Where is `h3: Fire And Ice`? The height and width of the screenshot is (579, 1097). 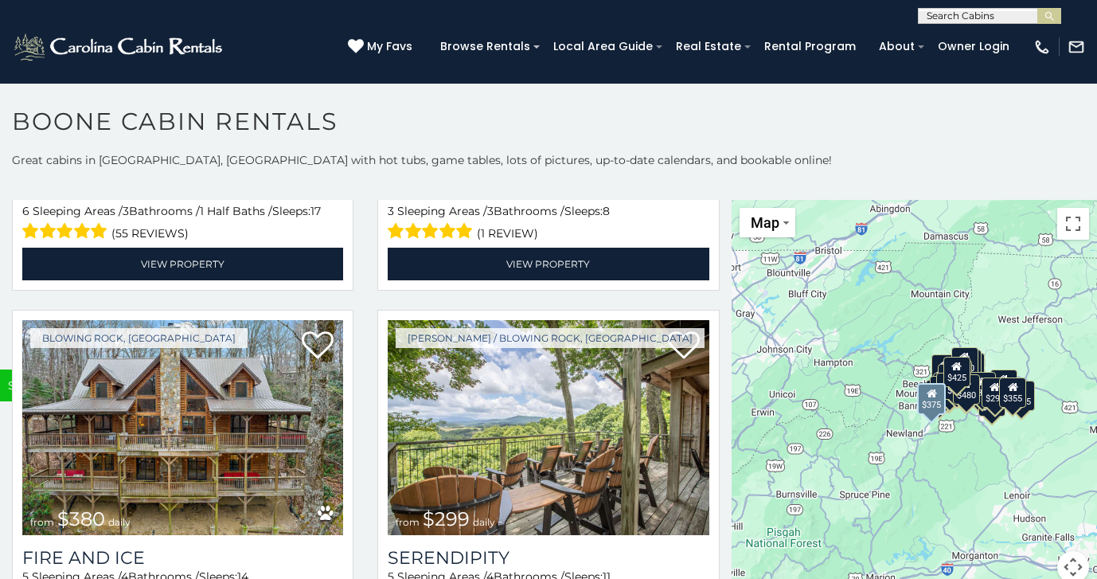 h3: Fire And Ice is located at coordinates (182, 557).